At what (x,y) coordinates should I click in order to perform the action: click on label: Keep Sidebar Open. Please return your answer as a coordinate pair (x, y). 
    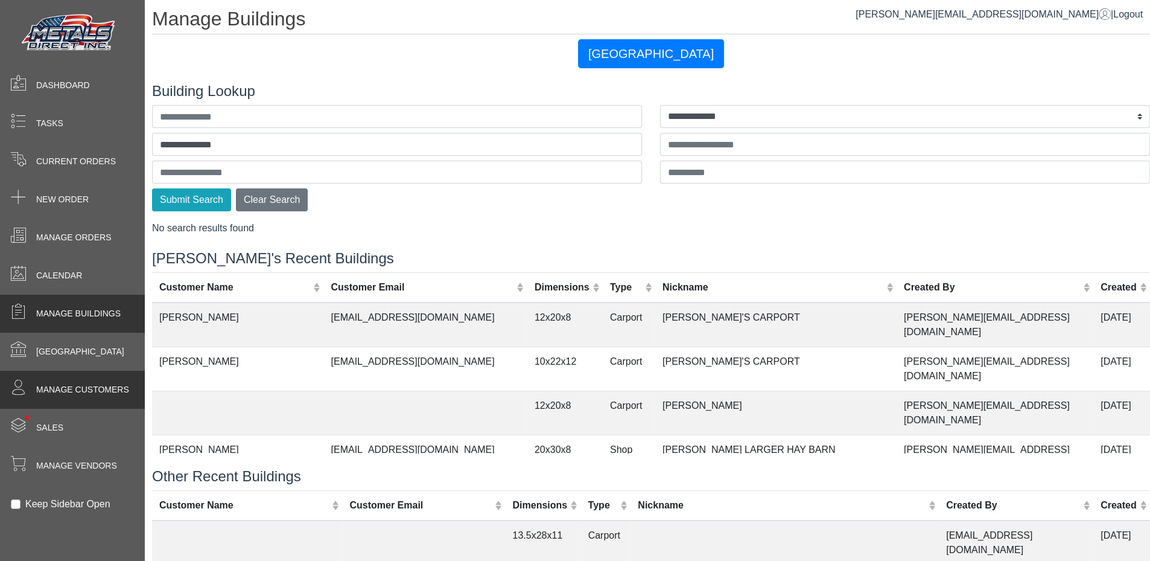
    Looking at the image, I should click on (68, 504).